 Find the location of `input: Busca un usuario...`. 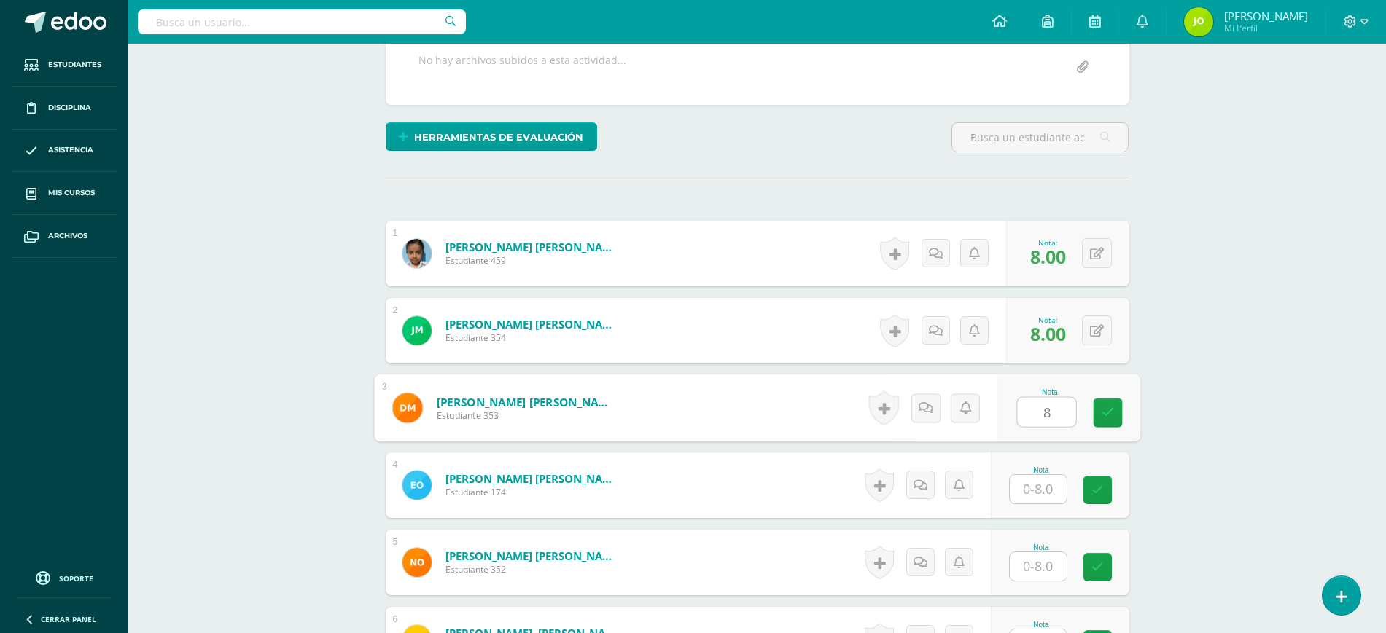

input: Busca un usuario... is located at coordinates (302, 22).